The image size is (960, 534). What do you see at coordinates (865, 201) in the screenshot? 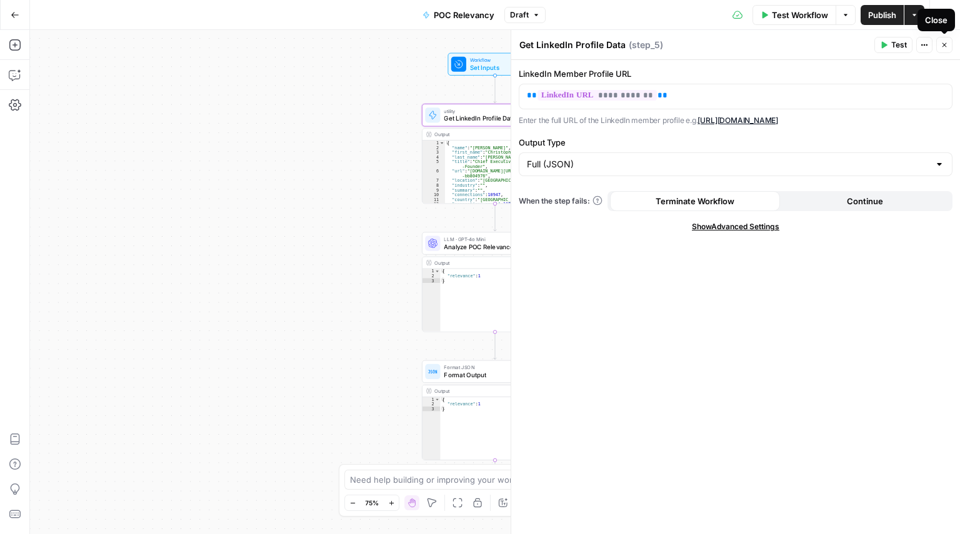
I see `span: Continue` at bounding box center [865, 201].